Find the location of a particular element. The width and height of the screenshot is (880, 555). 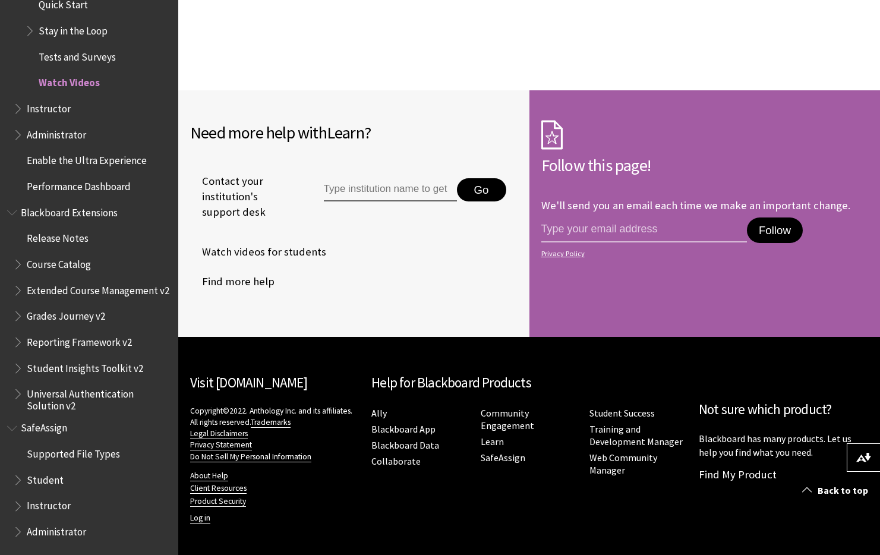

input: email address is located at coordinates (644, 230).